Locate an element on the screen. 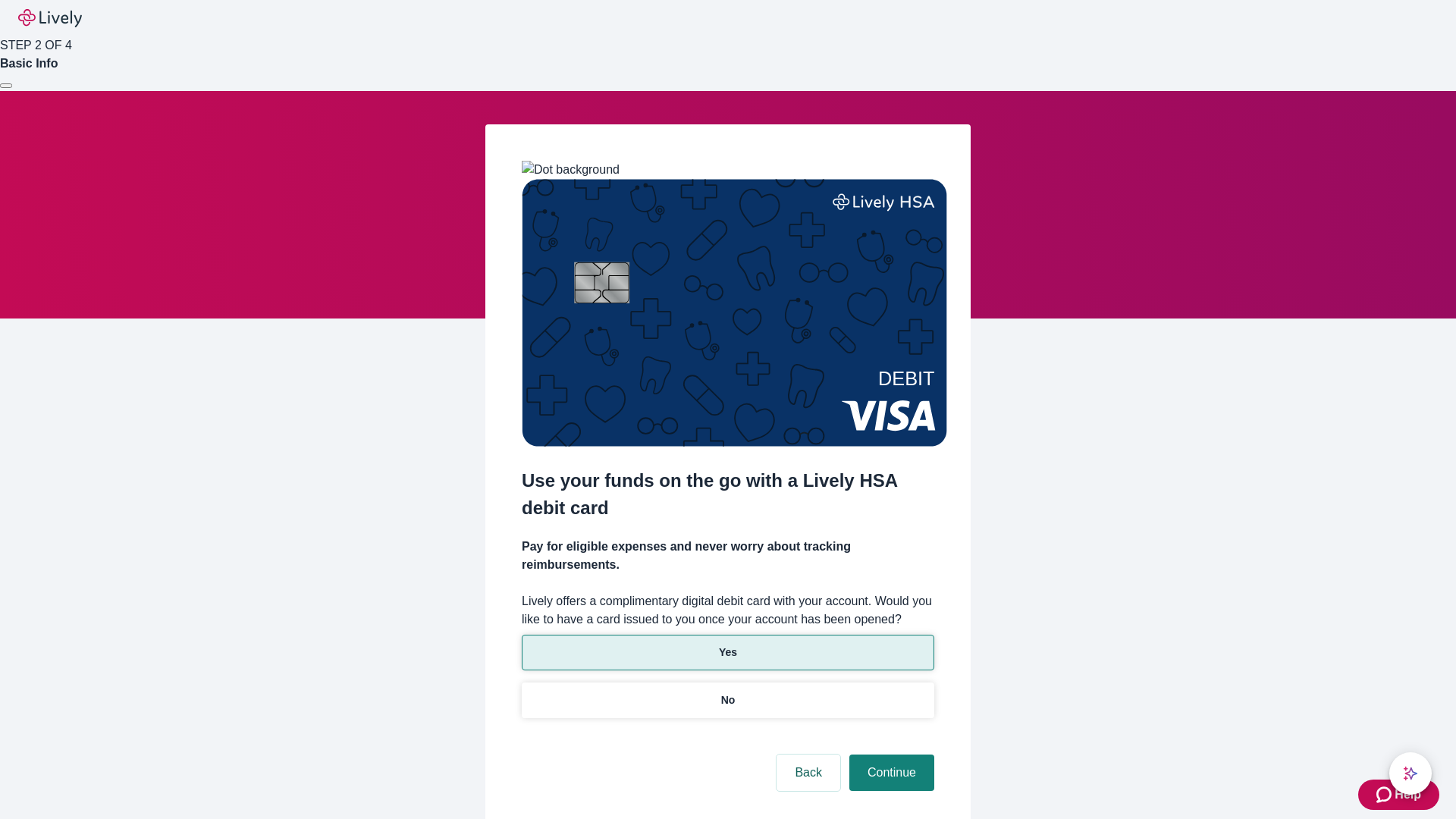 The width and height of the screenshot is (1456, 819). svg: Lively AI Assistant is located at coordinates (1410, 774).